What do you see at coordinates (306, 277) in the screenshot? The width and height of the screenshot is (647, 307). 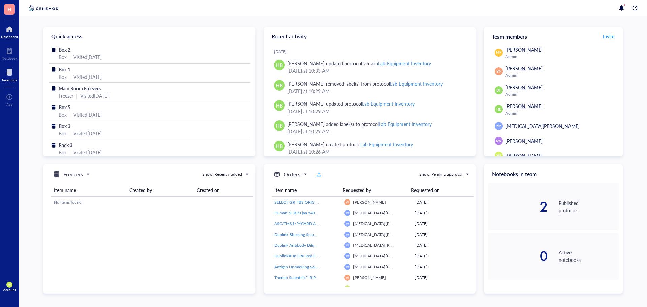 I see `a: Thermo Scientific™ RIPA Lysis and Extraction Buffer` at bounding box center [306, 277].